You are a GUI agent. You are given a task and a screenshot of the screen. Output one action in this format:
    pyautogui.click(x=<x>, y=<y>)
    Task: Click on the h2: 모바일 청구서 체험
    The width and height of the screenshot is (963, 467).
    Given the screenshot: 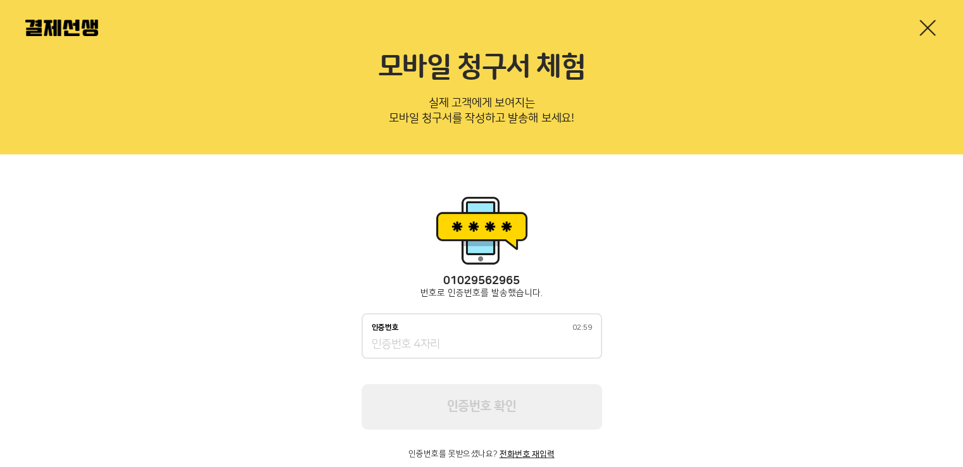 What is the action you would take?
    pyautogui.click(x=481, y=68)
    